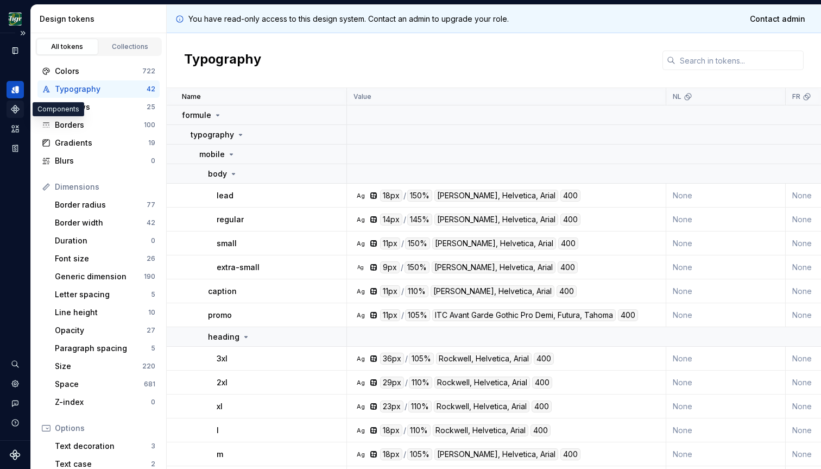 The width and height of the screenshot is (821, 469). Describe the element at coordinates (219, 406) in the screenshot. I see `p: xl` at that location.